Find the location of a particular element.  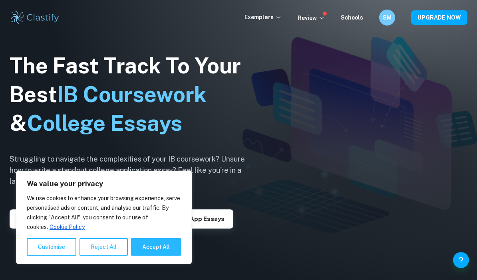

button: UPGRADE NOW is located at coordinates (439, 18).